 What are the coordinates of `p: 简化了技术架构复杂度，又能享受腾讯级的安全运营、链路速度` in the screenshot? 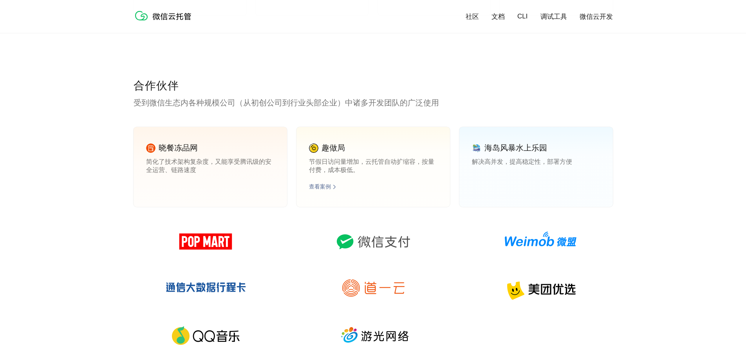 It's located at (210, 166).